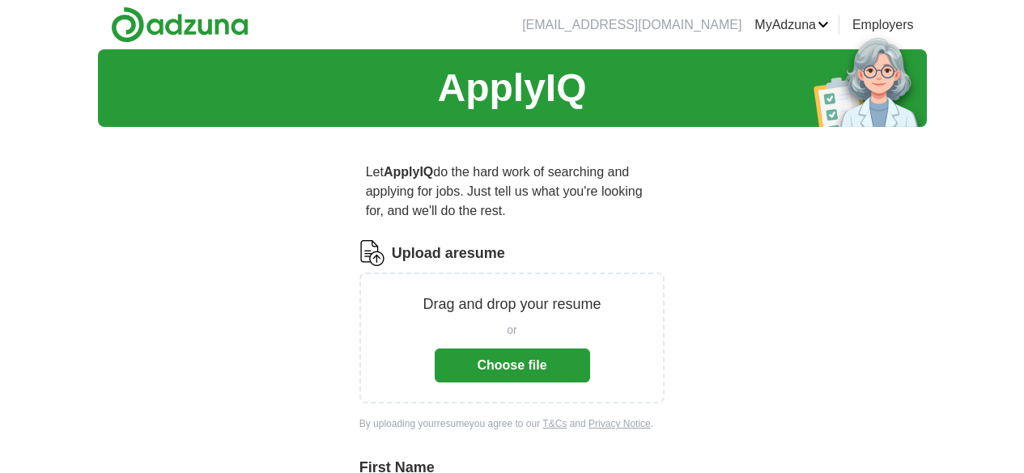 The height and width of the screenshot is (473, 1024). Describe the element at coordinates (512, 192) in the screenshot. I see `p: Let do the hard work of searching and applying for jobs. Just tell us what you're looking for, an...` at that location.